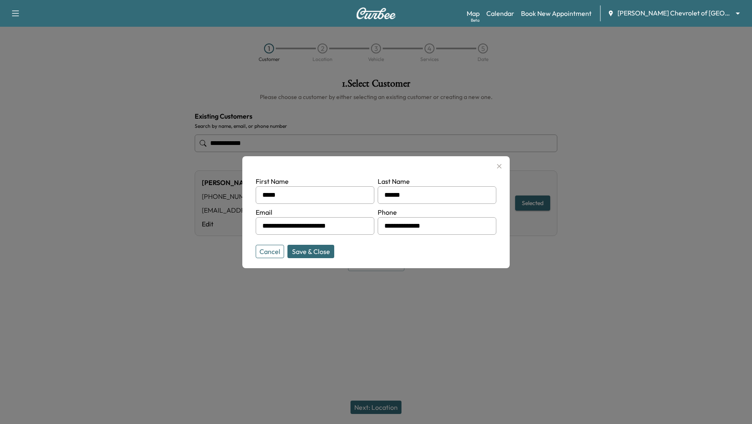 This screenshot has height=424, width=752. I want to click on a: Book New Appointment, so click(556, 13).